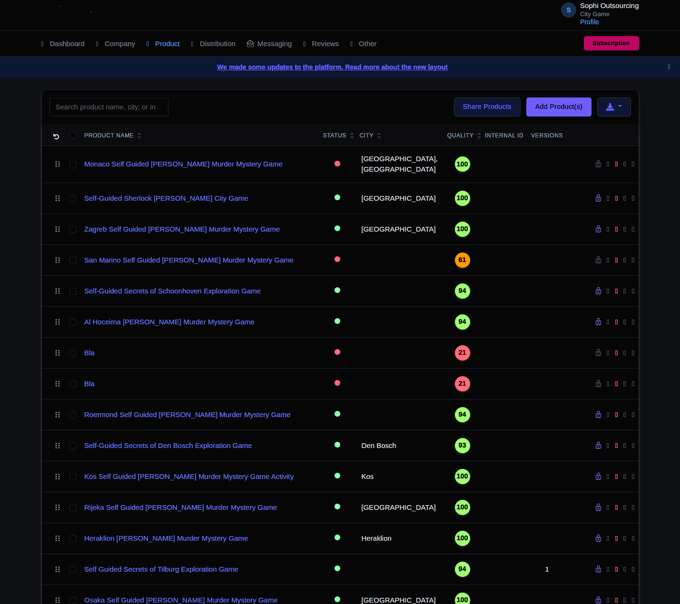 The image size is (680, 604). What do you see at coordinates (321, 44) in the screenshot?
I see `a: Reviews` at bounding box center [321, 44].